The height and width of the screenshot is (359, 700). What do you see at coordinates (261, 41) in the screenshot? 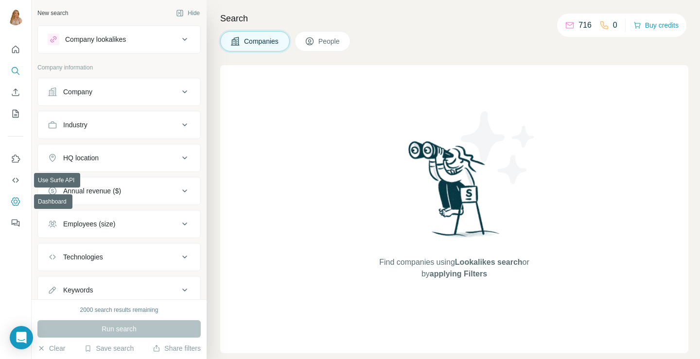
I see `span: Companies` at bounding box center [261, 41].